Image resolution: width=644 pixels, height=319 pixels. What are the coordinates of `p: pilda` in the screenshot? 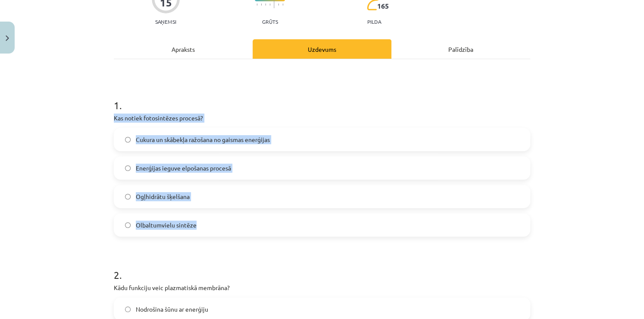 It's located at (374, 22).